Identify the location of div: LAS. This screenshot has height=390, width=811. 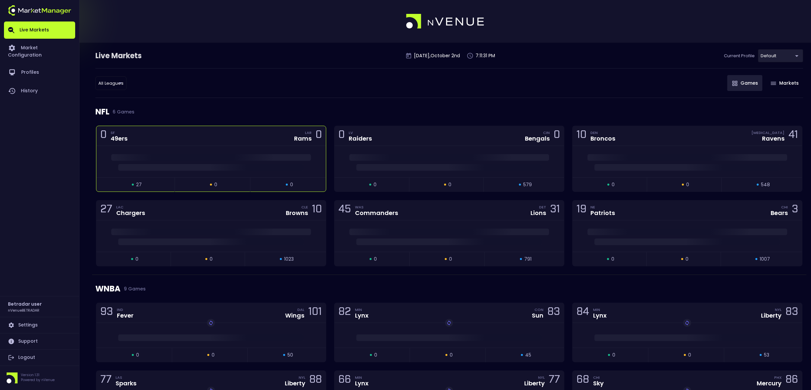
(126, 378).